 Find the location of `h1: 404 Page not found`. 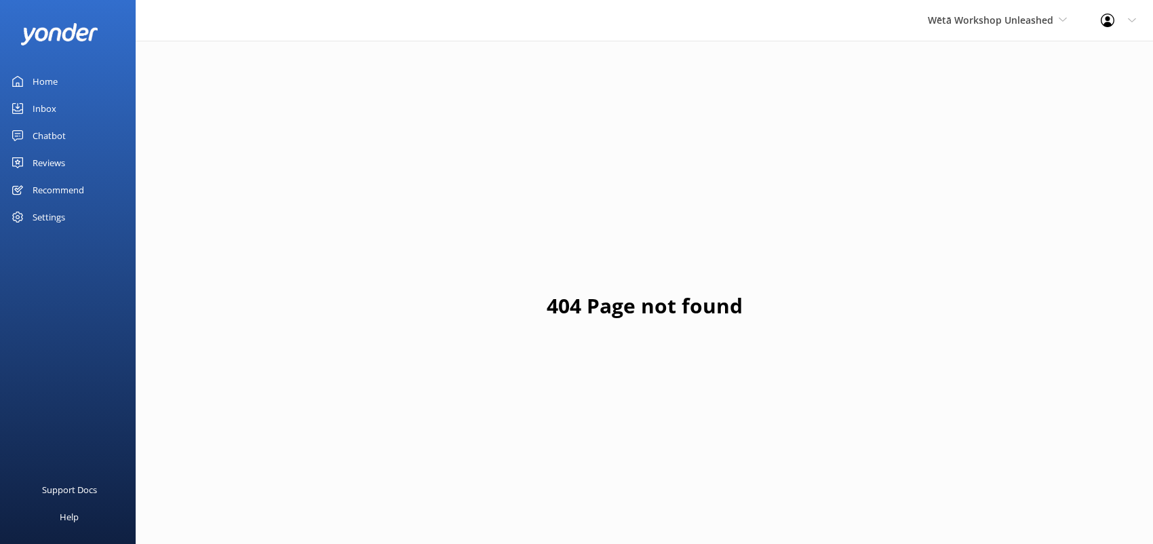

h1: 404 Page not found is located at coordinates (645, 306).